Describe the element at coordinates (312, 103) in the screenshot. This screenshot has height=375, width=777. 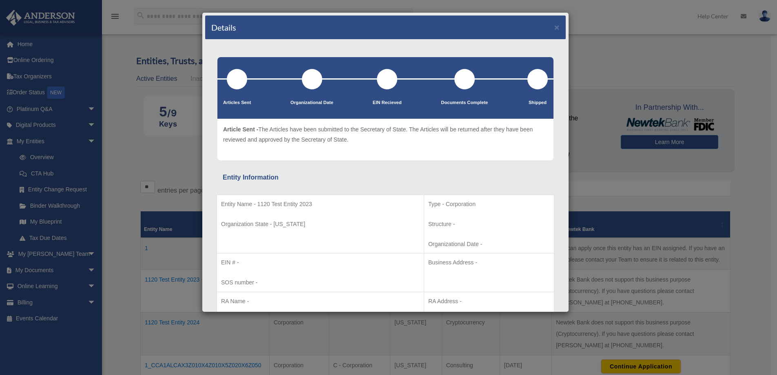
I see `p: Organizational Date` at that location.